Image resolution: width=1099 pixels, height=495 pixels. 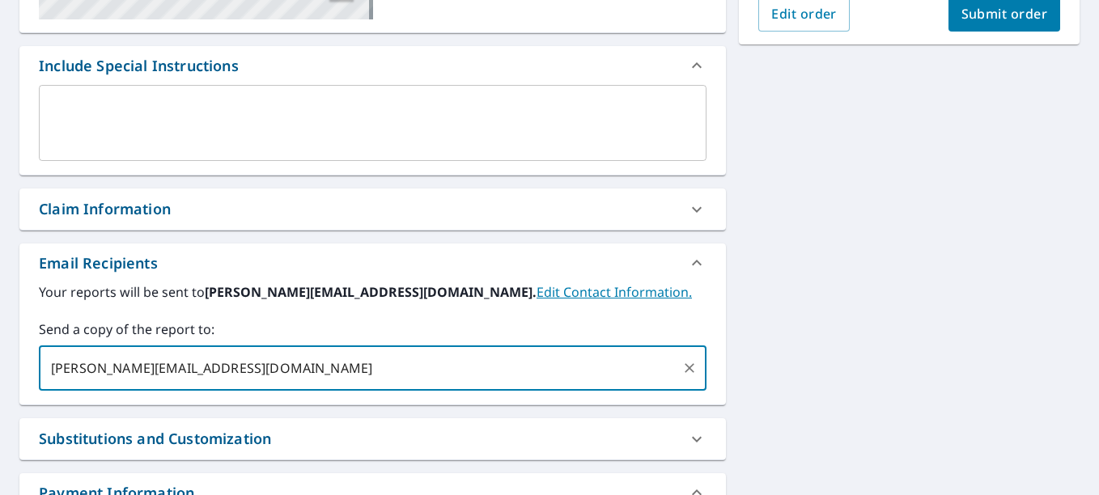 What do you see at coordinates (372, 292) in the screenshot?
I see `label: Your reports will be sent to` at bounding box center [372, 292].